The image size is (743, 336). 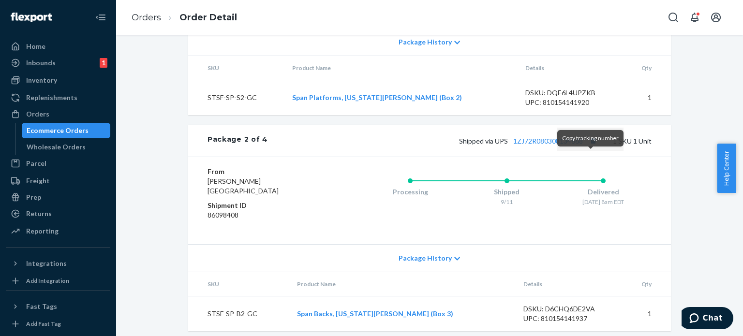 I want to click on ol: breadcrumbs, so click(x=184, y=17).